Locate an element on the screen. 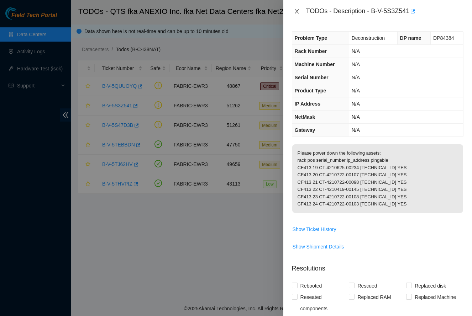 The height and width of the screenshot is (316, 472). span: Replaced disk is located at coordinates (430, 286).